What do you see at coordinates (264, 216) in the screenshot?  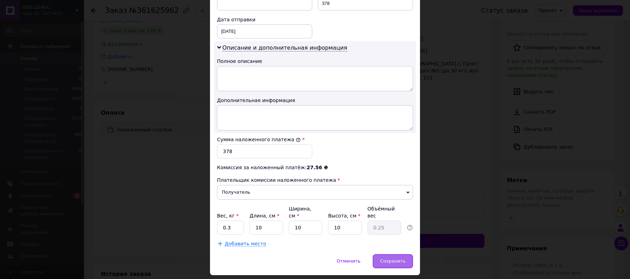 I see `label: Длина, см` at bounding box center [264, 216].